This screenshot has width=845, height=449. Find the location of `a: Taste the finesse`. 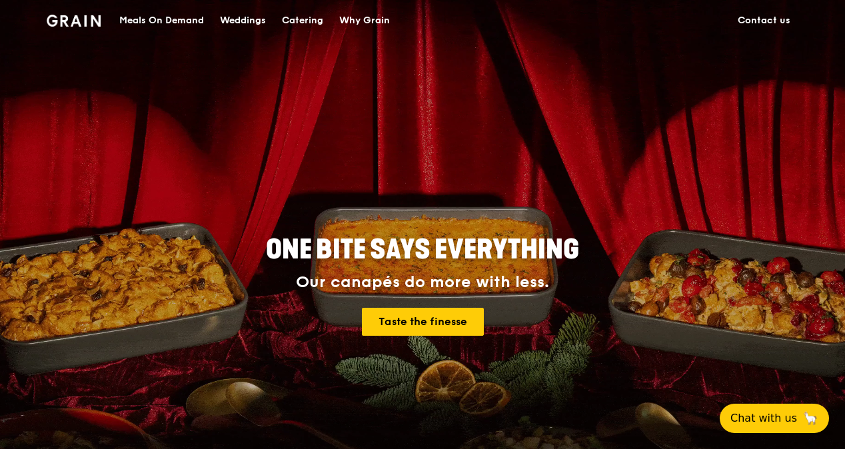

a: Taste the finesse is located at coordinates (423, 322).